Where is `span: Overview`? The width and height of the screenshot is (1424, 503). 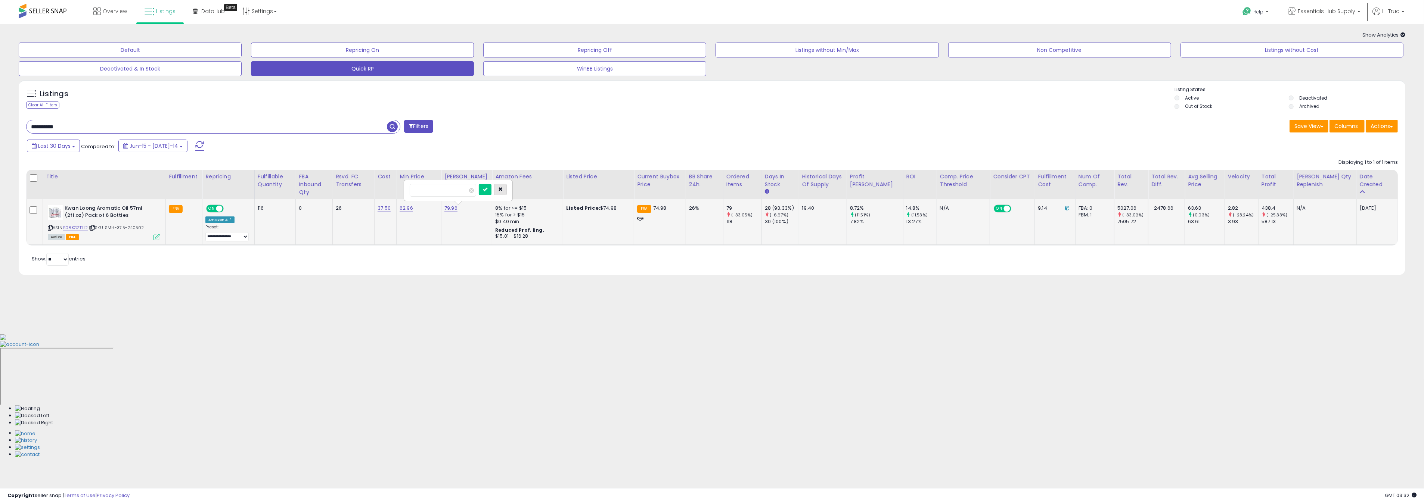 span: Overview is located at coordinates (115, 11).